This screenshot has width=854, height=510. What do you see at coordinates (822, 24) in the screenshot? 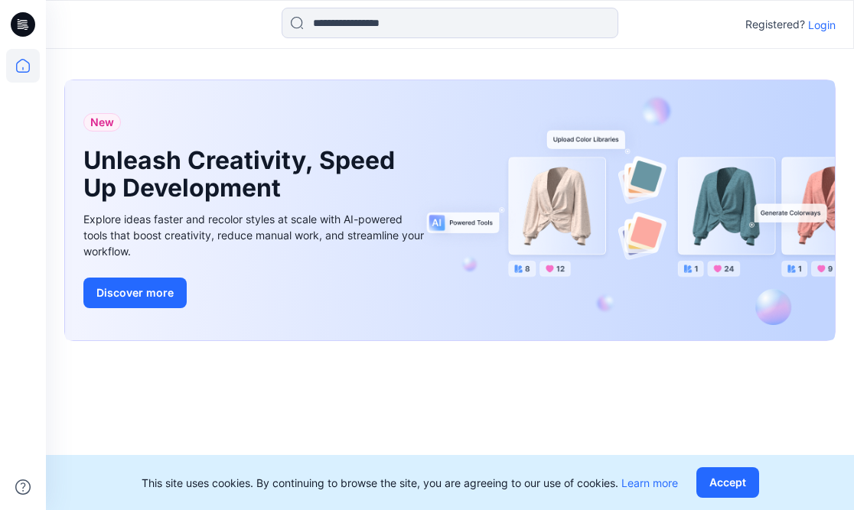
I see `p: Login` at bounding box center [822, 24].